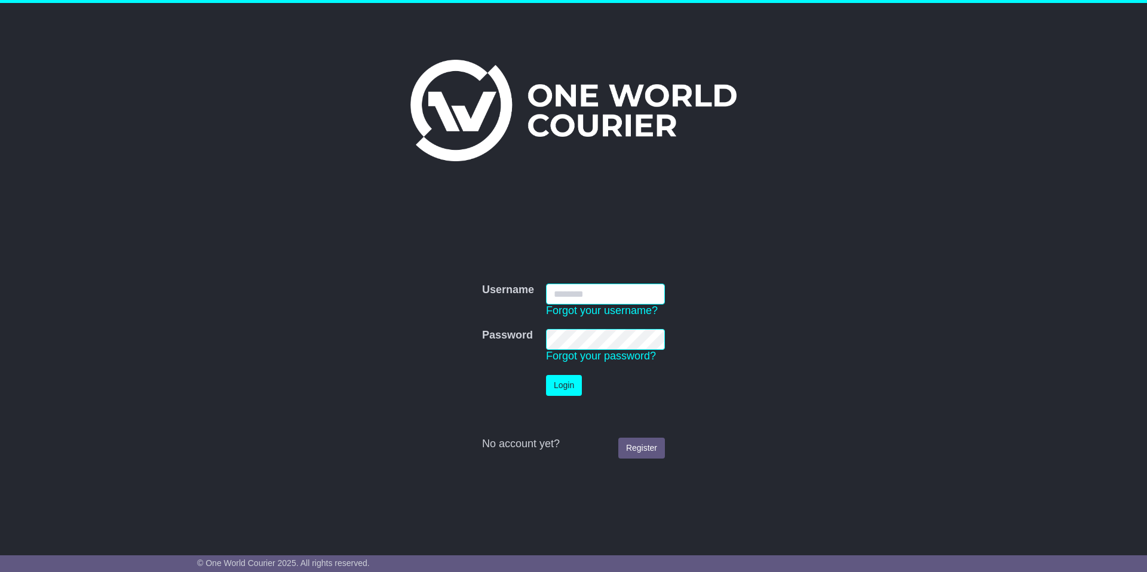 Image resolution: width=1147 pixels, height=572 pixels. I want to click on a: Forgot your username?, so click(602, 311).